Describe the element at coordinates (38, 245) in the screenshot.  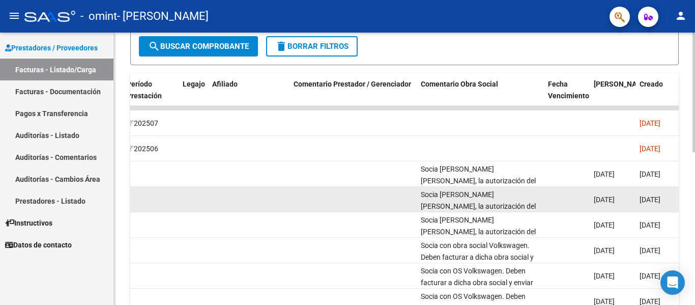
I see `span: Datos de contacto` at that location.